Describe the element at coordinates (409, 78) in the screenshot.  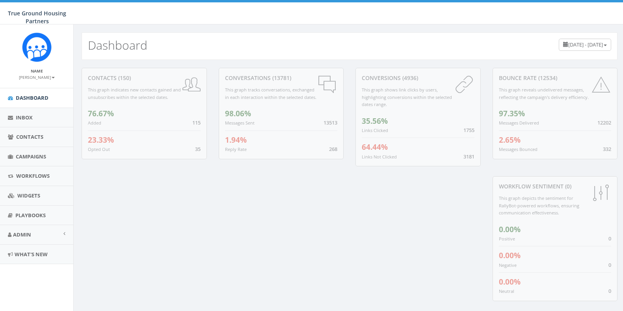
I see `span: (4936)` at that location.